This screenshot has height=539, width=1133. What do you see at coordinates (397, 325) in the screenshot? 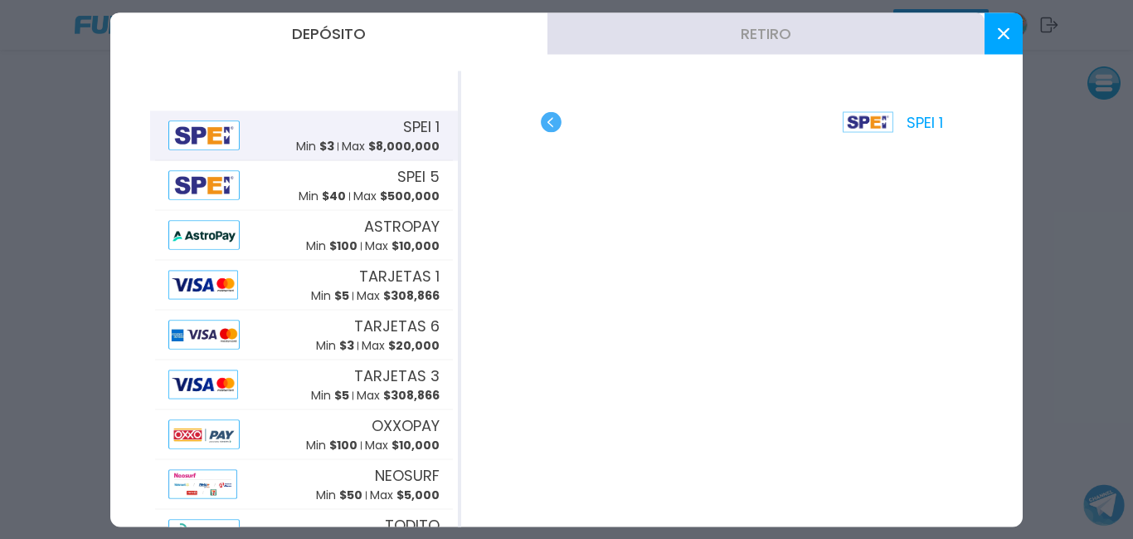
I see `span: TARJETAS 6` at bounding box center [397, 325].